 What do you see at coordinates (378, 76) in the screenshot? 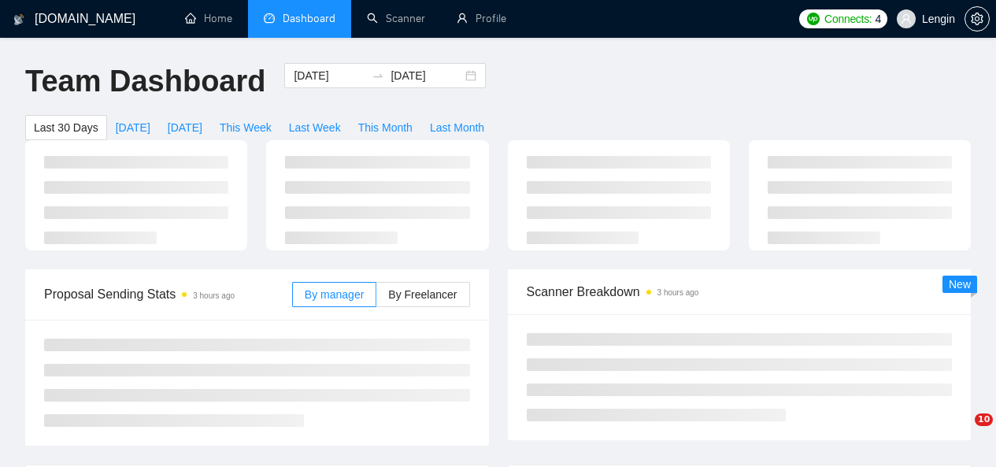
I see `span: swap-right` at bounding box center [378, 76].